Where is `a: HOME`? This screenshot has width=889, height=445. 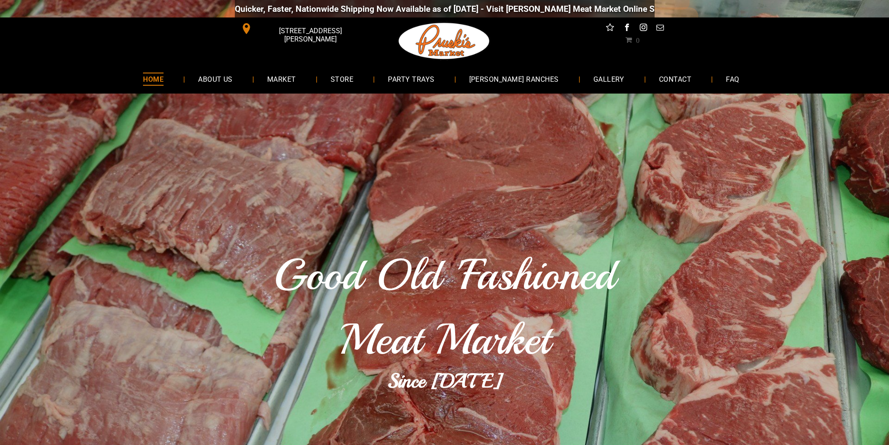 a: HOME is located at coordinates (153, 79).